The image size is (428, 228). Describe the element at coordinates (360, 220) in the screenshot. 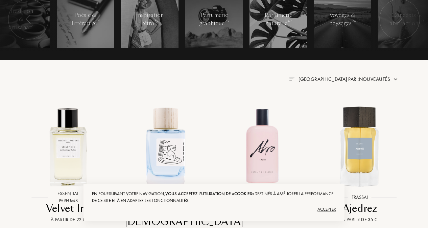

I see `div: À partir de 35 €` at that location.